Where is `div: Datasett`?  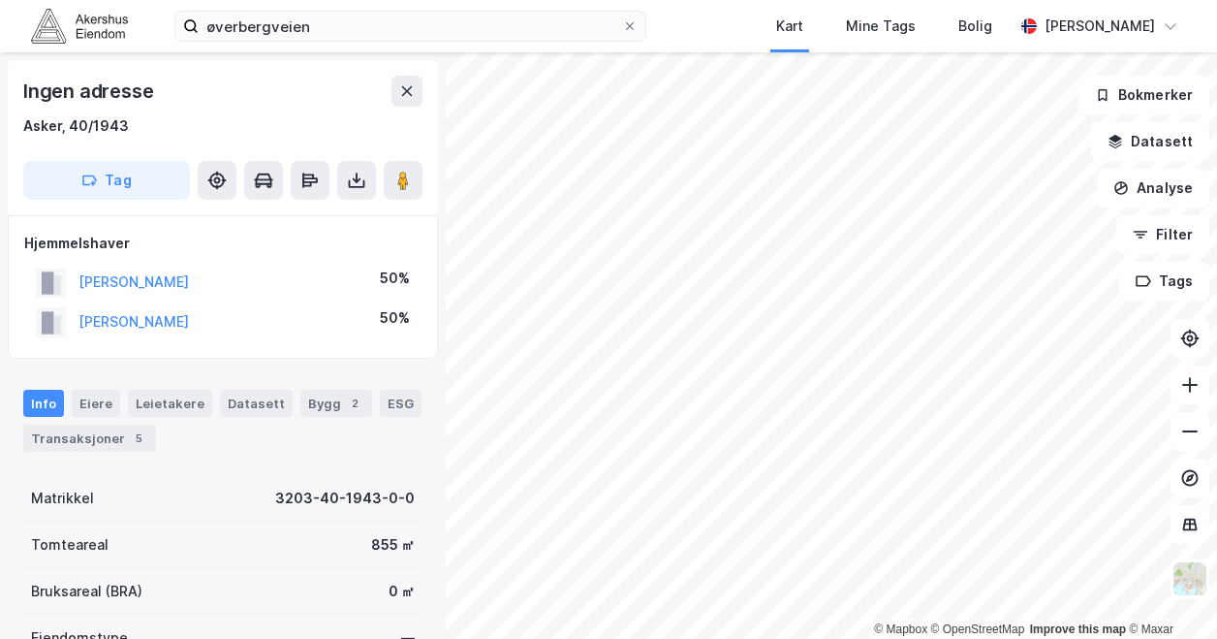 div: Datasett is located at coordinates (256, 403).